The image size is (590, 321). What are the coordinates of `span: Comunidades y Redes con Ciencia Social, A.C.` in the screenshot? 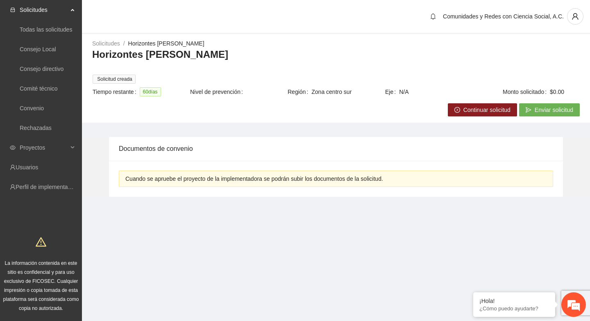 It's located at (503, 16).